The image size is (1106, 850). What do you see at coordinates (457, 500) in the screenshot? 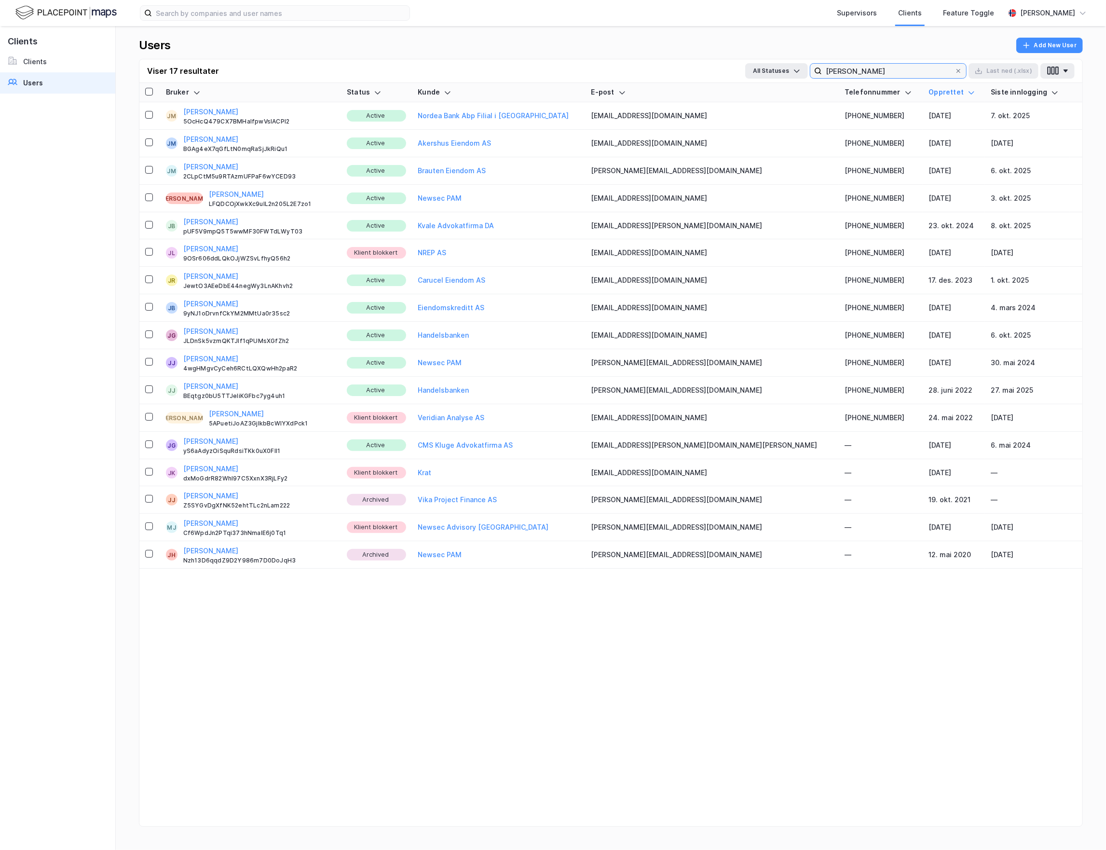
I see `button: Vika Project Finance AS` at bounding box center [457, 500].